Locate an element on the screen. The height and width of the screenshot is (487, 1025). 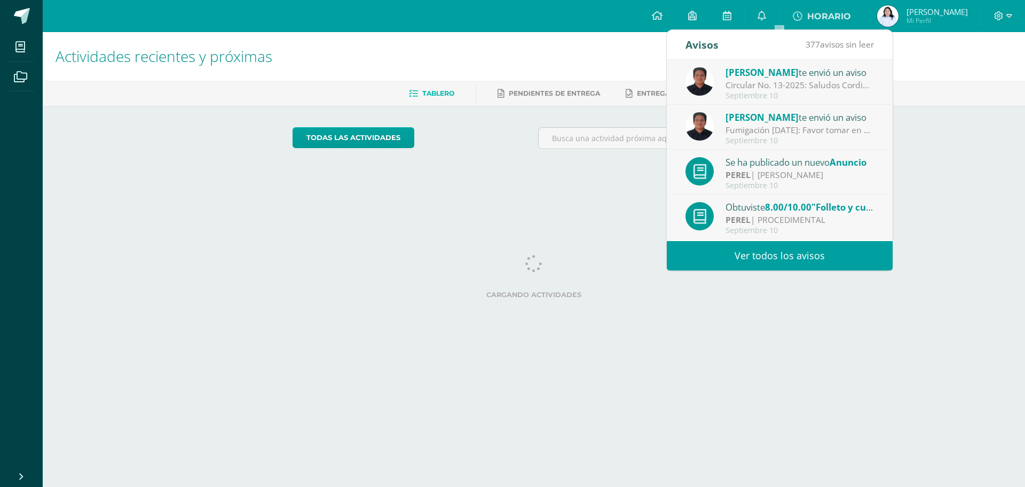
div: Avisos is located at coordinates (702, 44).